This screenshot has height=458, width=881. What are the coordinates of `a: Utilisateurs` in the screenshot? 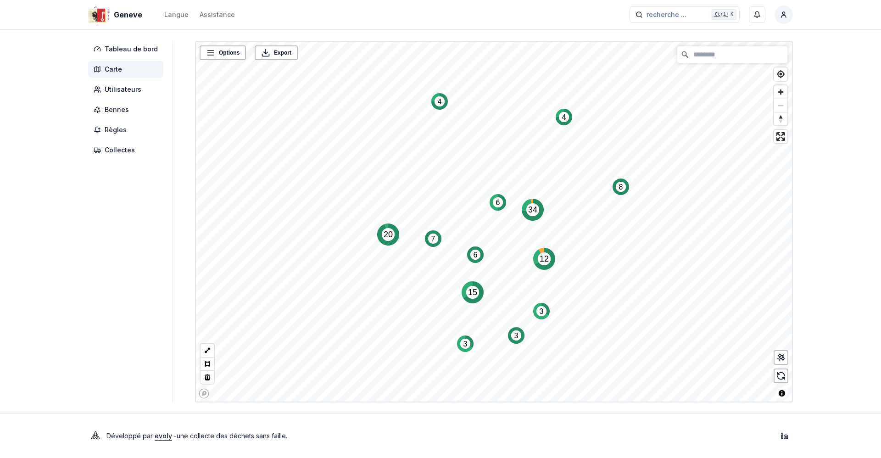 It's located at (128, 89).